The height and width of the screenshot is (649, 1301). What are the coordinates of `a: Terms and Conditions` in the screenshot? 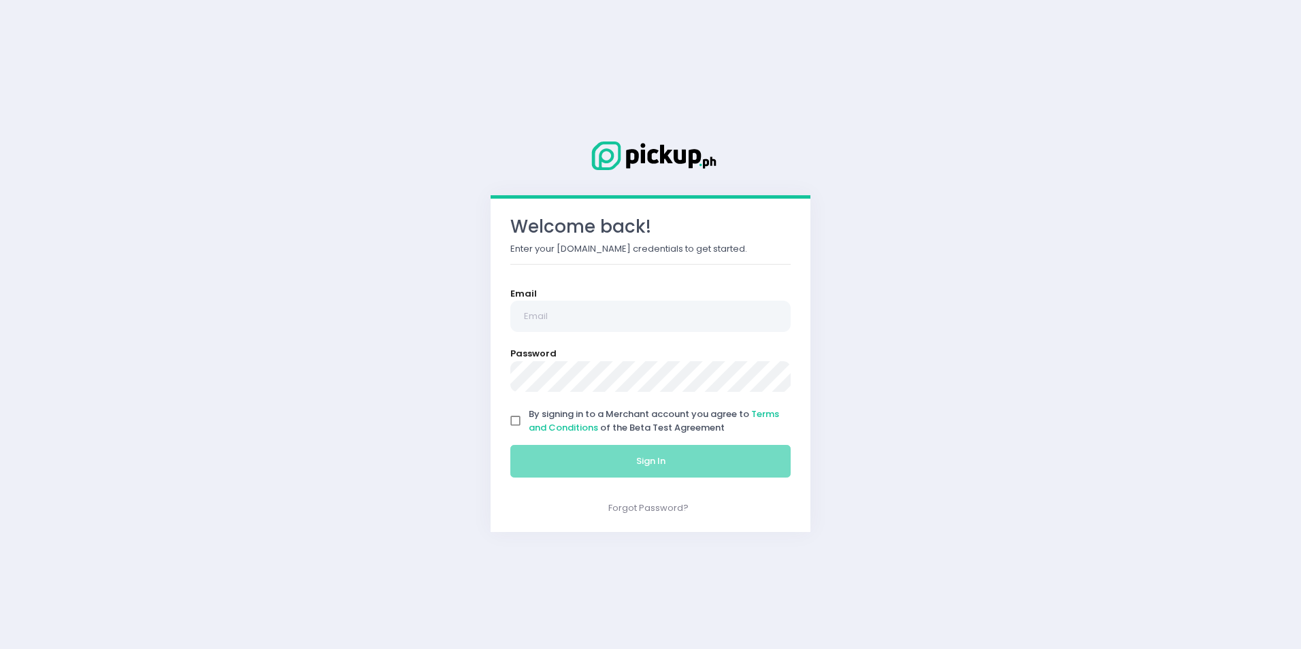 It's located at (654, 421).